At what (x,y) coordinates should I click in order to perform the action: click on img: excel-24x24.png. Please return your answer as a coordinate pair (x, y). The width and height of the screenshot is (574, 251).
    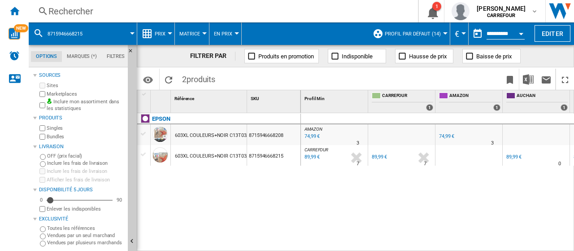
    Looking at the image, I should click on (528, 79).